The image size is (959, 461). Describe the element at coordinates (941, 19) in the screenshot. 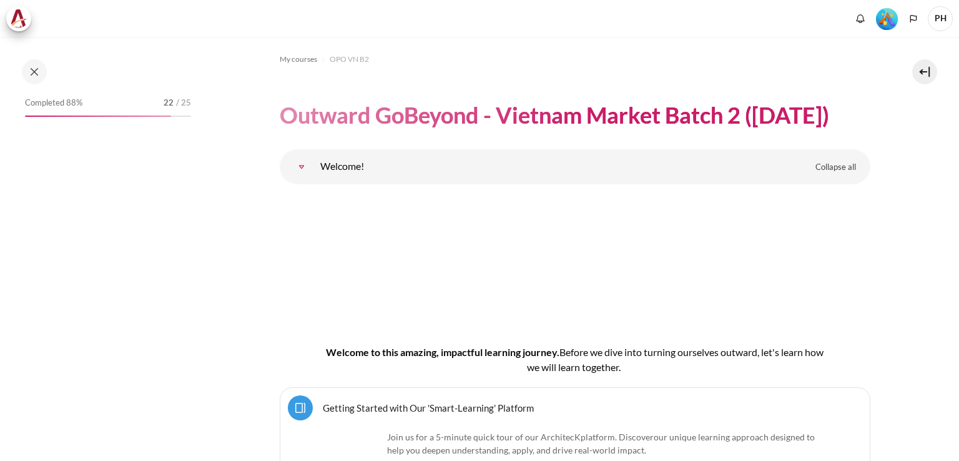

I see `span: PH` at that location.